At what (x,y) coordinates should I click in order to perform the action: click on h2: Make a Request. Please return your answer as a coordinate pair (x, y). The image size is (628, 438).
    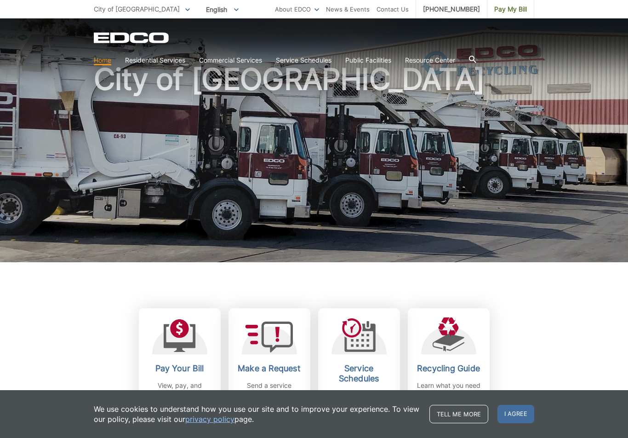
    Looking at the image, I should click on (269, 368).